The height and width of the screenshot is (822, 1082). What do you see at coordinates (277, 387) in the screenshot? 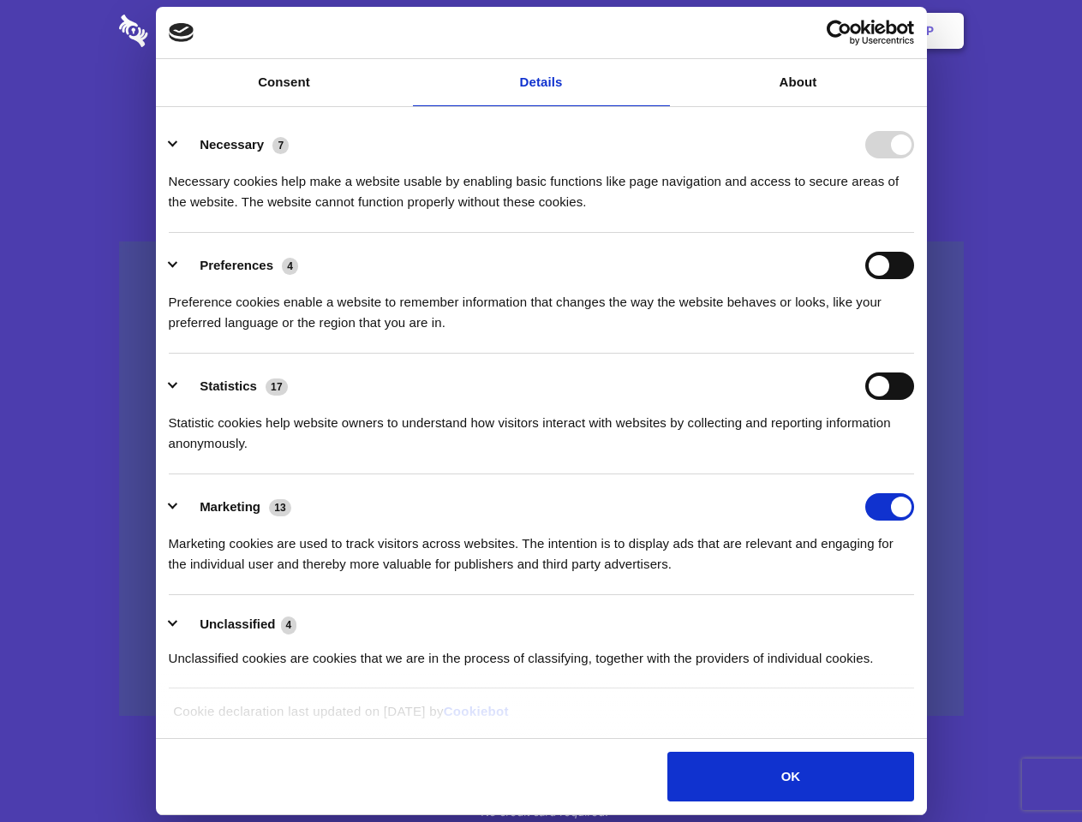
I see `span: 17` at bounding box center [277, 387].